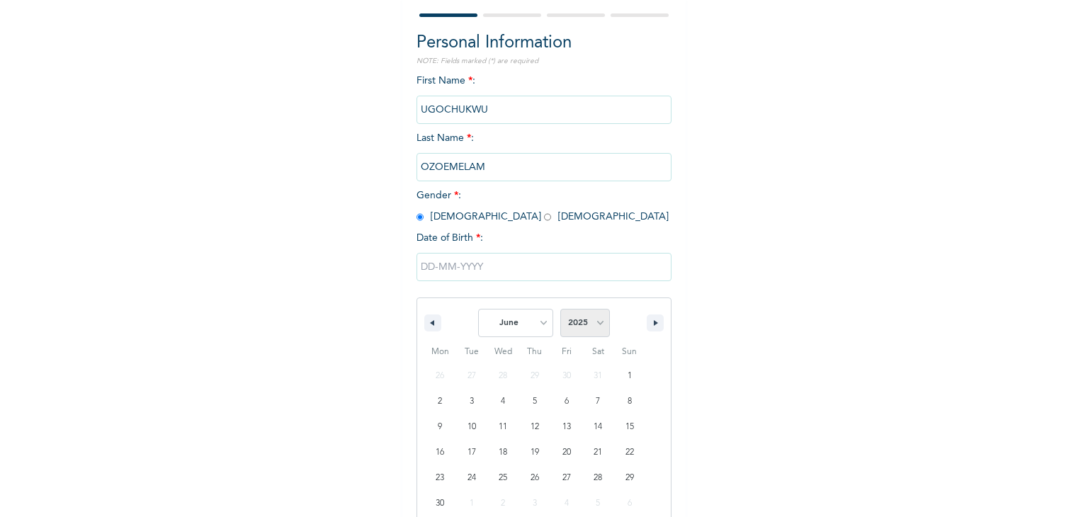  Describe the element at coordinates (503, 478) in the screenshot. I see `button: 25` at that location.